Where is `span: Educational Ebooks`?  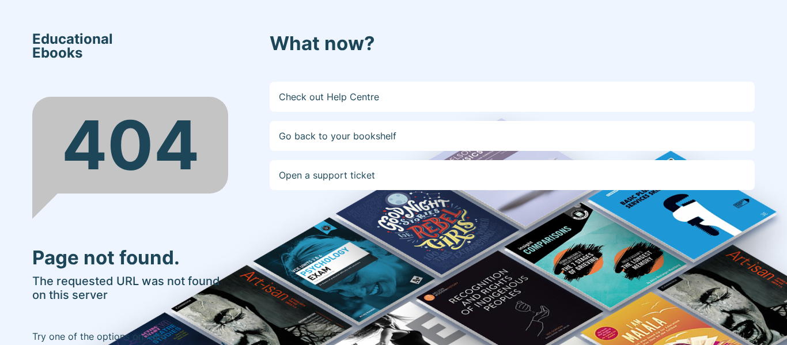 span: Educational Ebooks is located at coordinates (73, 46).